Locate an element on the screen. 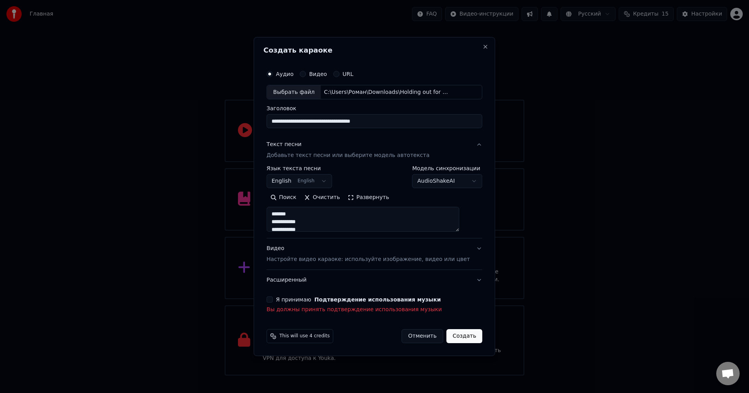  label: Модель синхронизации is located at coordinates (447, 169).